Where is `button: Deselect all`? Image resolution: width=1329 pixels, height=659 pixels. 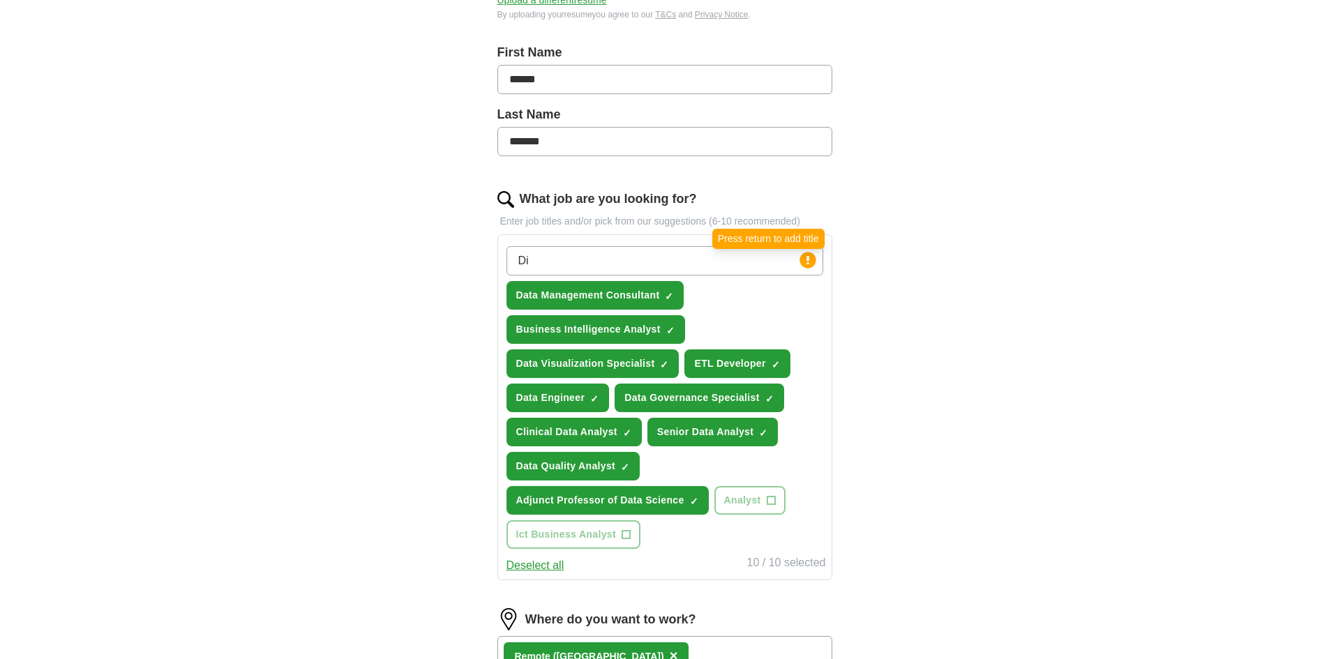
button: Deselect all is located at coordinates (535, 566).